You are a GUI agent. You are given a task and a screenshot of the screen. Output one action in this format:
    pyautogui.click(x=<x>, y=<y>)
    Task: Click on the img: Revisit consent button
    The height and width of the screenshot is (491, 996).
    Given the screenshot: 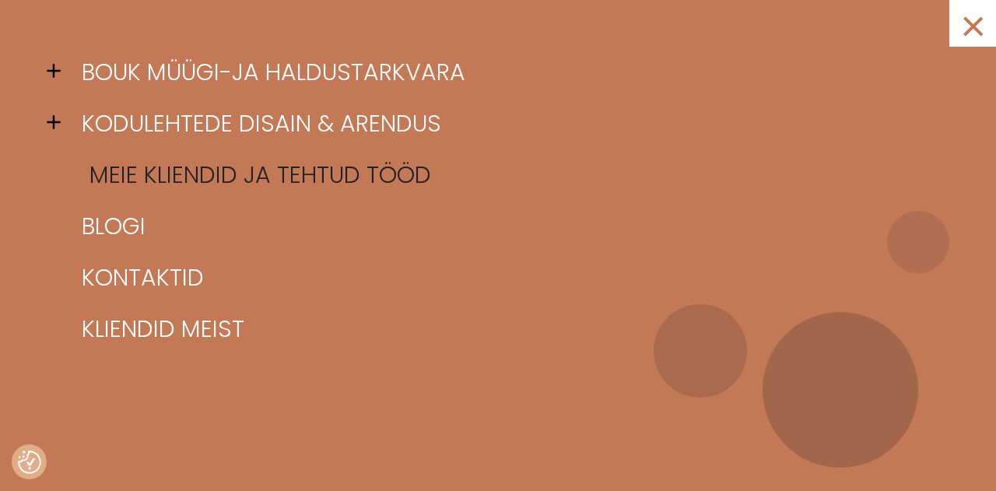 What is the action you would take?
    pyautogui.click(x=30, y=462)
    